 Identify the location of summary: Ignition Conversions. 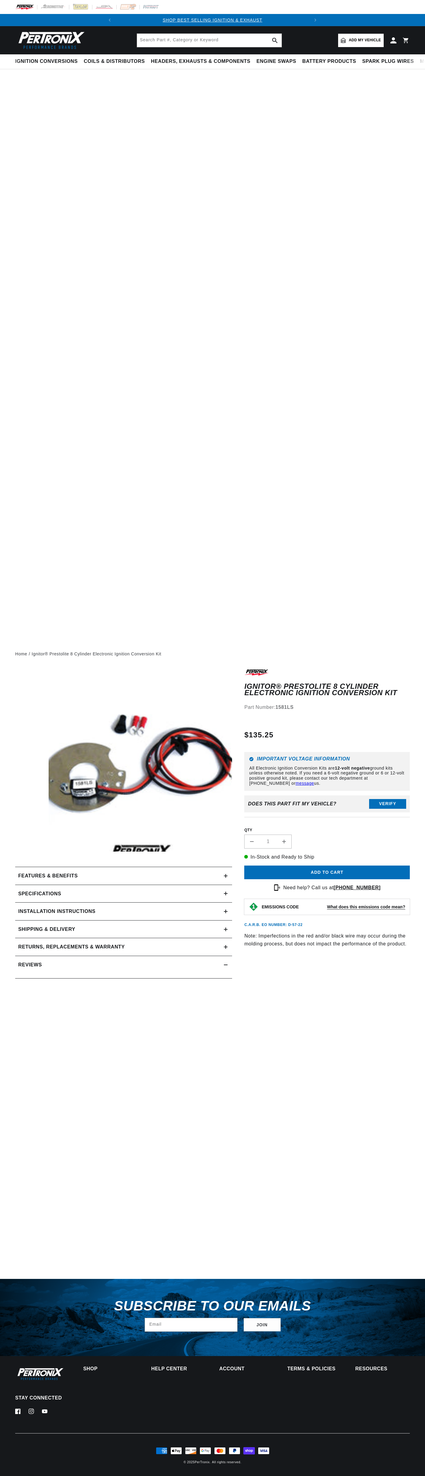
(48, 61).